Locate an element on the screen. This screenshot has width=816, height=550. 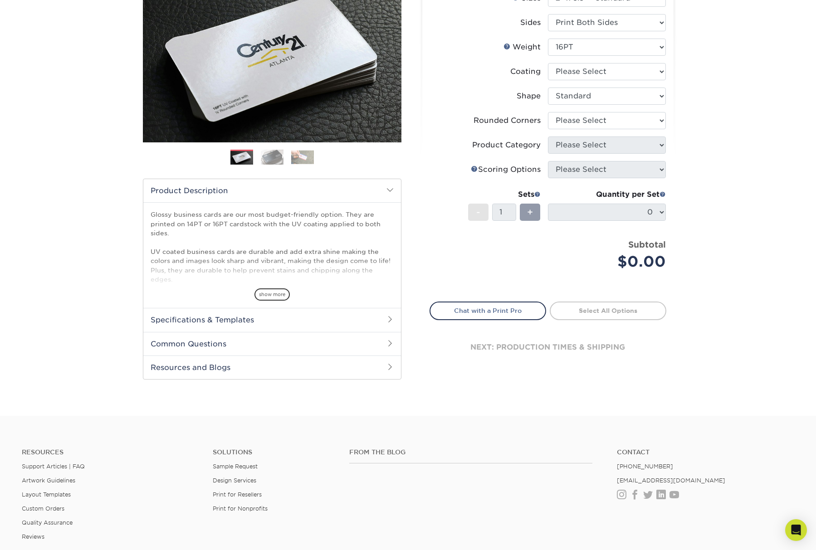
a: Print for Nonprofits is located at coordinates (240, 508).